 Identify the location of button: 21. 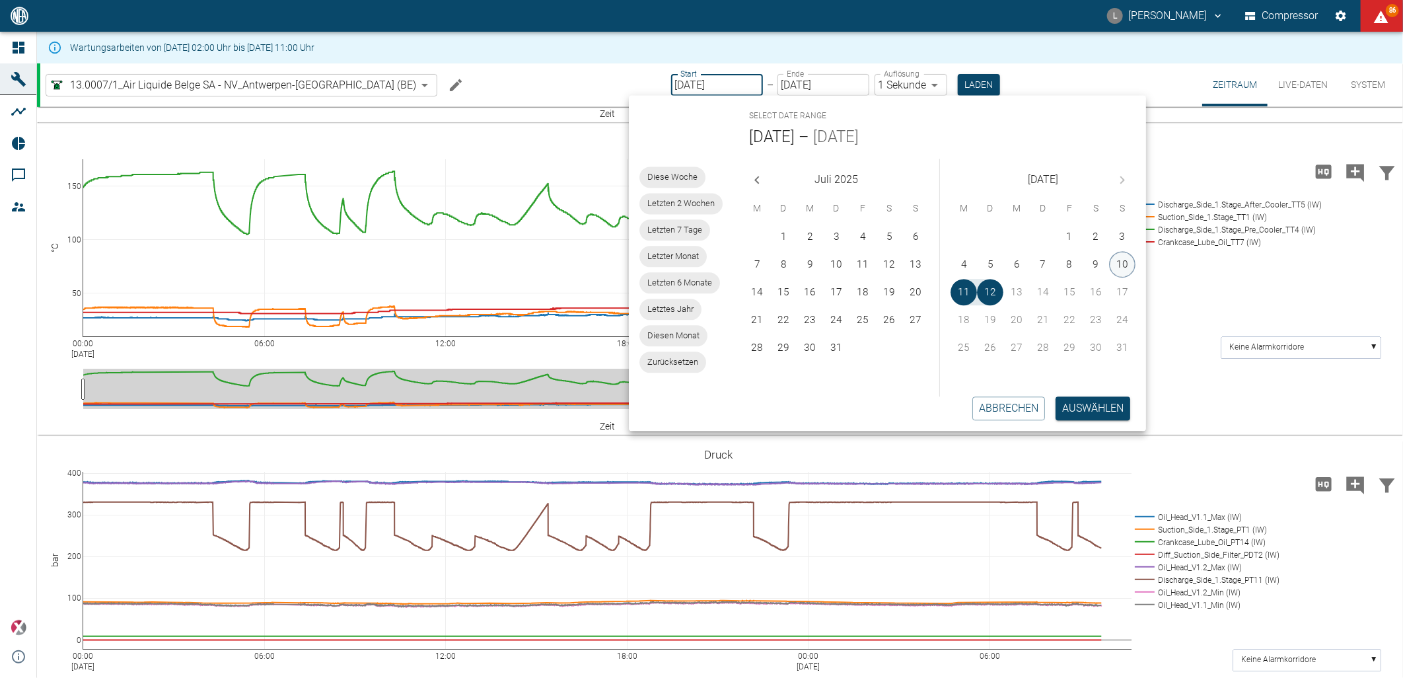
(757, 320).